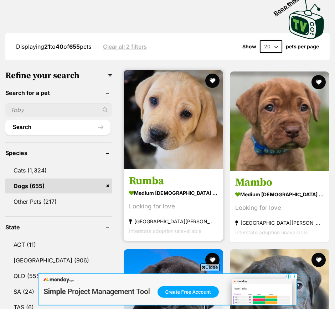 This screenshot has height=309, width=335. What do you see at coordinates (59, 245) in the screenshot?
I see `a: ACT (11)` at bounding box center [59, 245].